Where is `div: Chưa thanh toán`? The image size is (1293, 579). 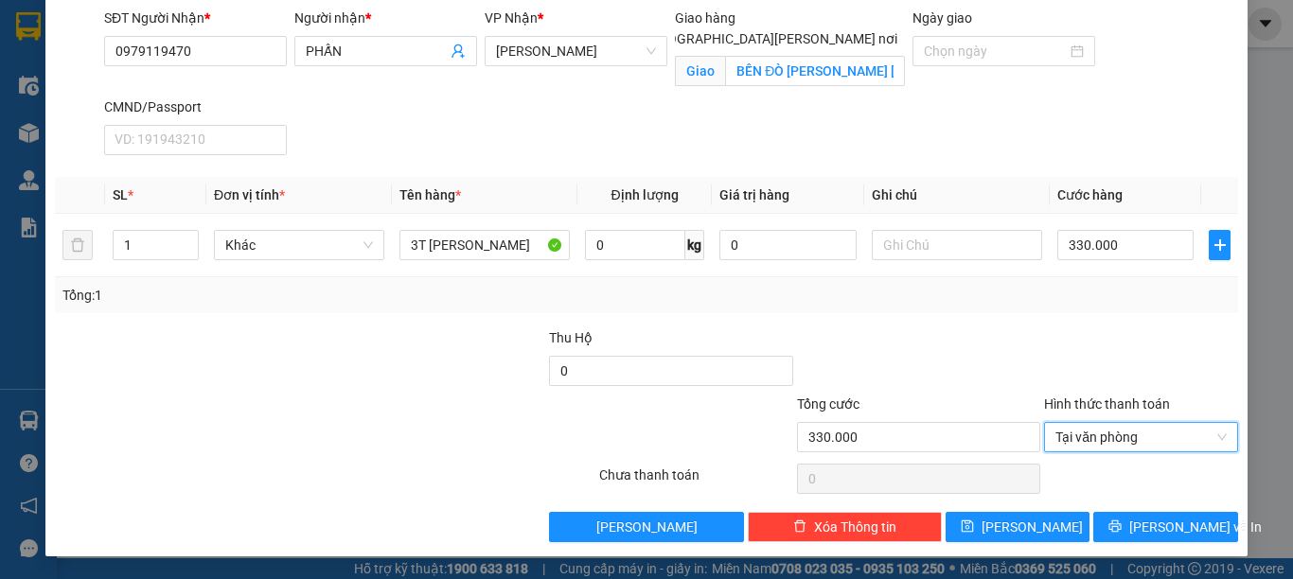
div: Chưa thanh toán is located at coordinates (696, 481).